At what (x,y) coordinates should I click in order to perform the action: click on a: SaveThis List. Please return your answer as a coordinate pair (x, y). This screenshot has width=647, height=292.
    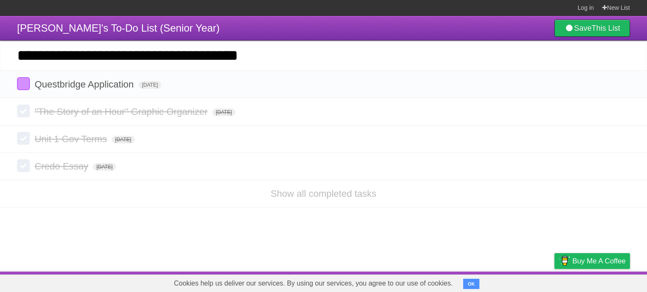
    Looking at the image, I should click on (592, 28).